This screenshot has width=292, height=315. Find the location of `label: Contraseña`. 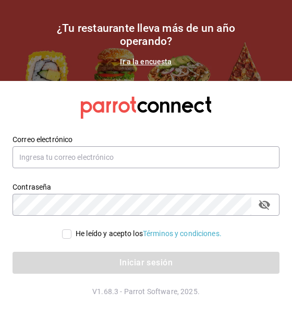

label: Contraseña is located at coordinates (146, 187).